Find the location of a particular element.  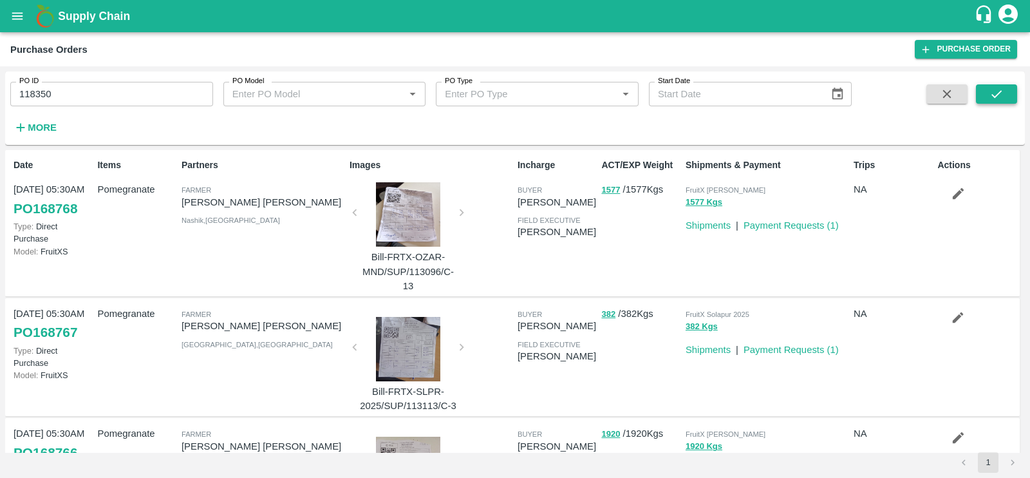

p: Bill-FRTX-OZAR-MND/SUP/113096/C-13 is located at coordinates (408, 271).